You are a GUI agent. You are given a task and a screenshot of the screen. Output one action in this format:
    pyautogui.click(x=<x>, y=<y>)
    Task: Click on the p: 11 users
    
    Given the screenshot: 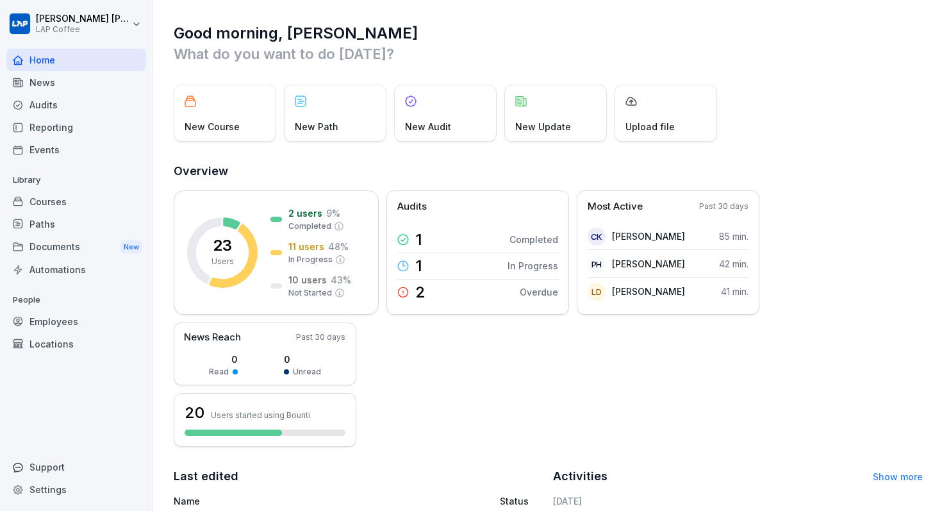 What is the action you would take?
    pyautogui.click(x=306, y=246)
    